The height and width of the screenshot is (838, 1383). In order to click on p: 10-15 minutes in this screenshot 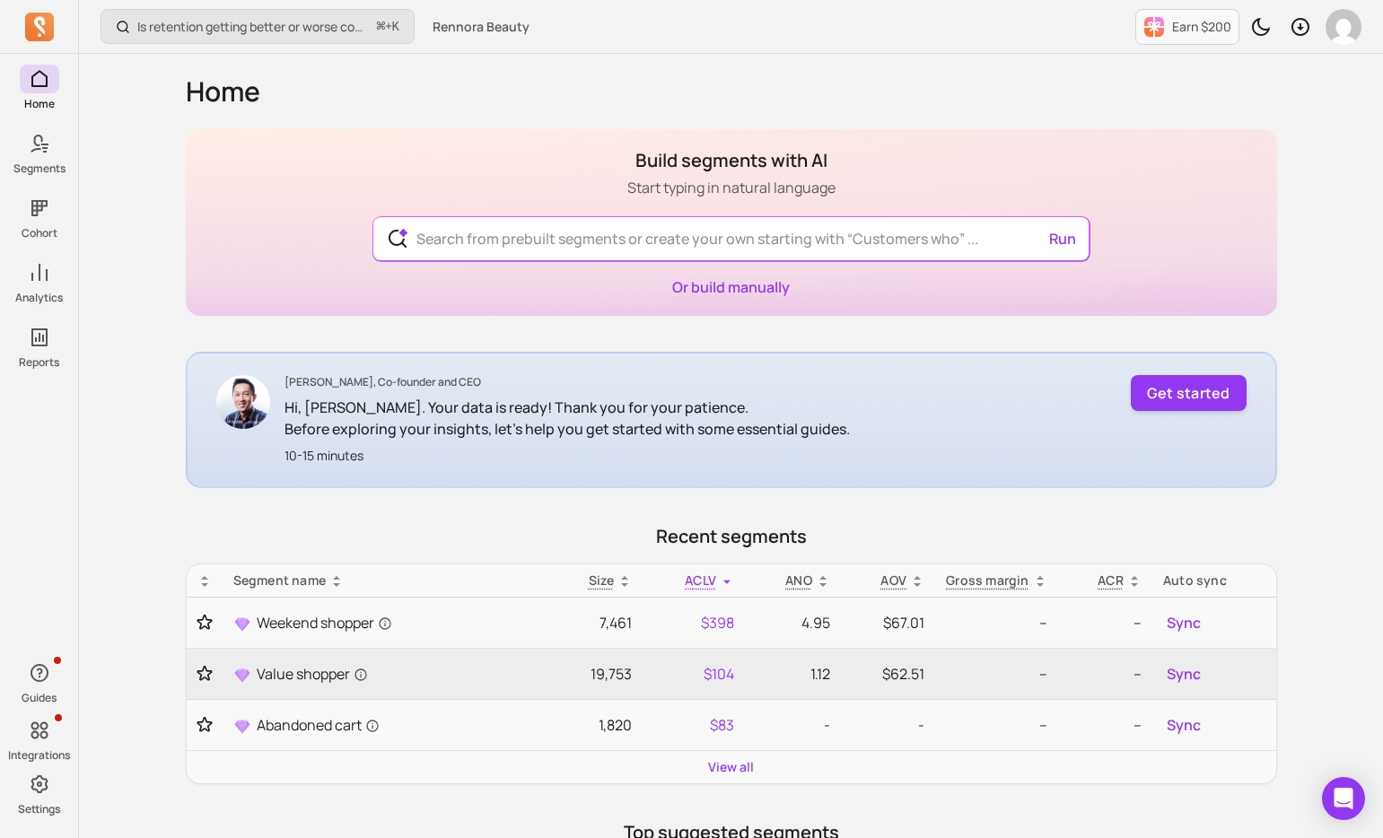, I will do `click(567, 456)`.